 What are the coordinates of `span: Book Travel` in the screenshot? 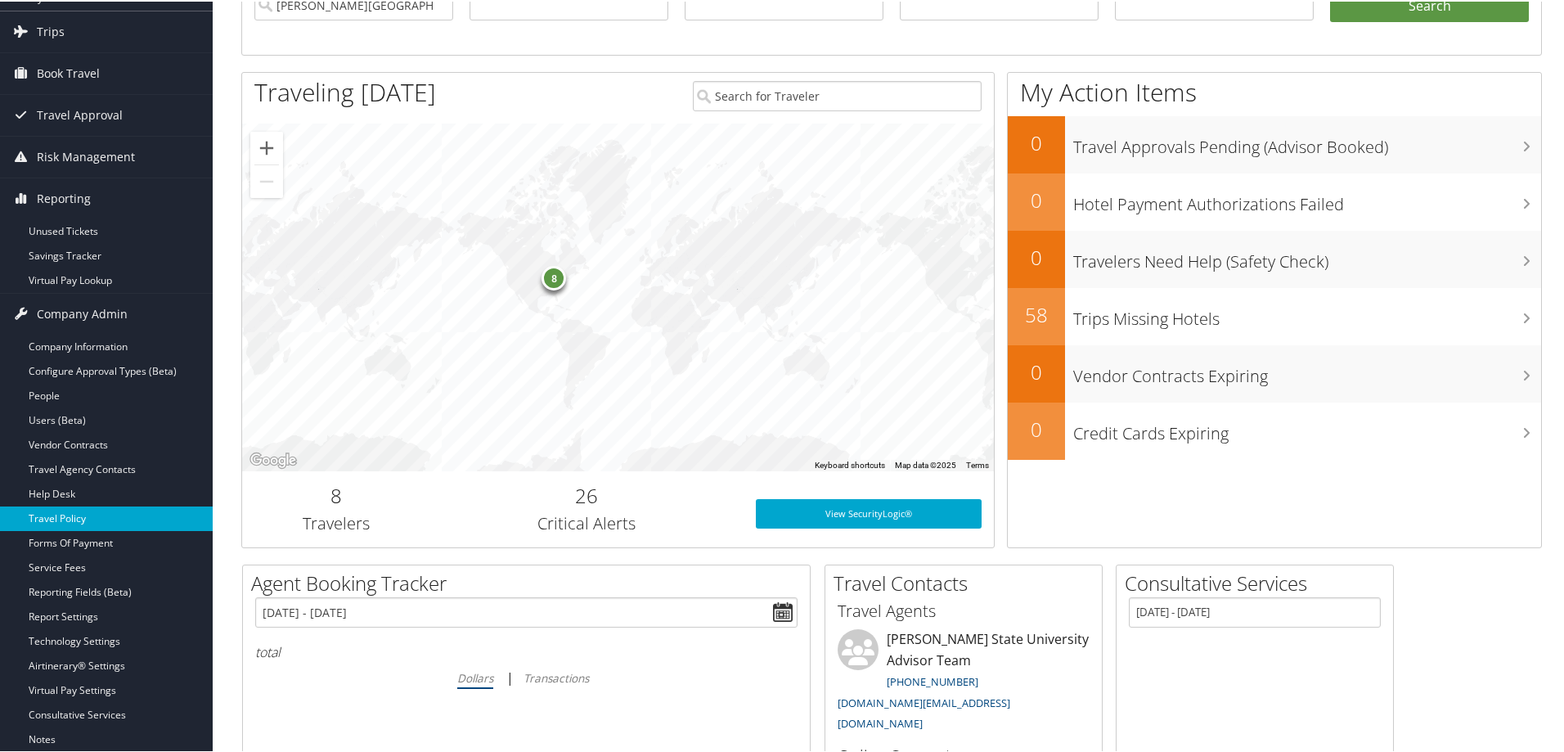 It's located at (68, 72).